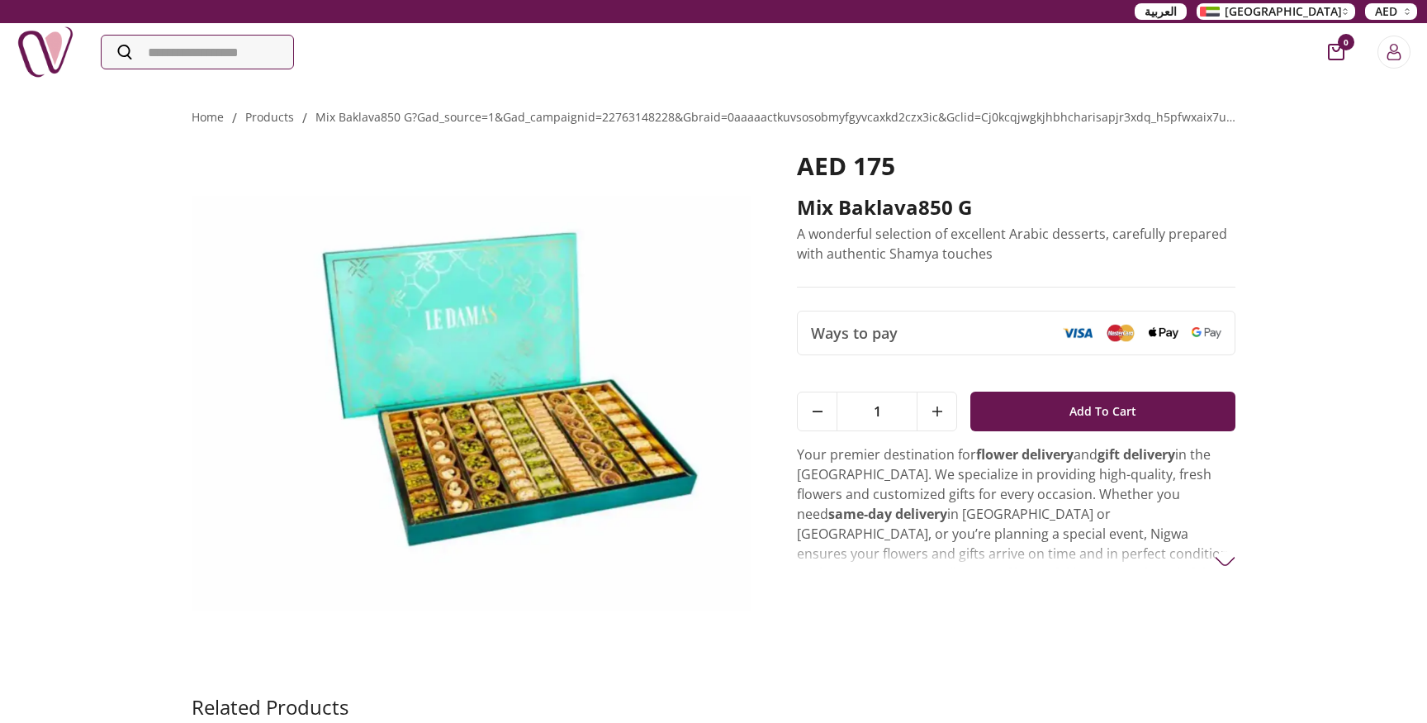  Describe the element at coordinates (1136, 454) in the screenshot. I see `strong: gift delivery` at that location.